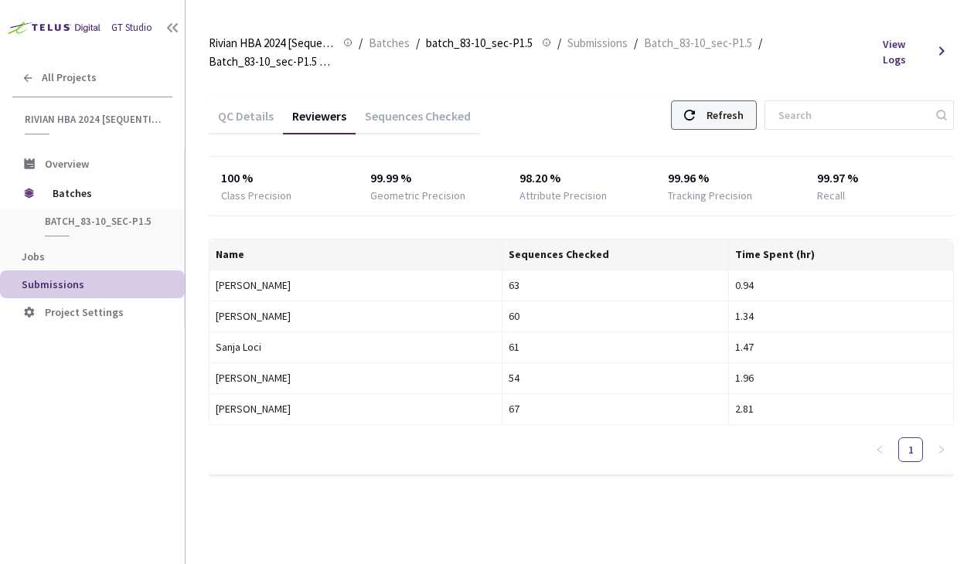 The image size is (974, 564). What do you see at coordinates (355, 347) in the screenshot?
I see `div: Sanja Loci` at bounding box center [355, 347].